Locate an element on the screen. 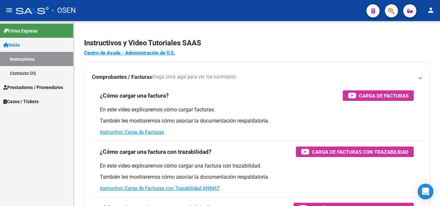 The image size is (440, 206). mat-icon: person is located at coordinates (431, 10).